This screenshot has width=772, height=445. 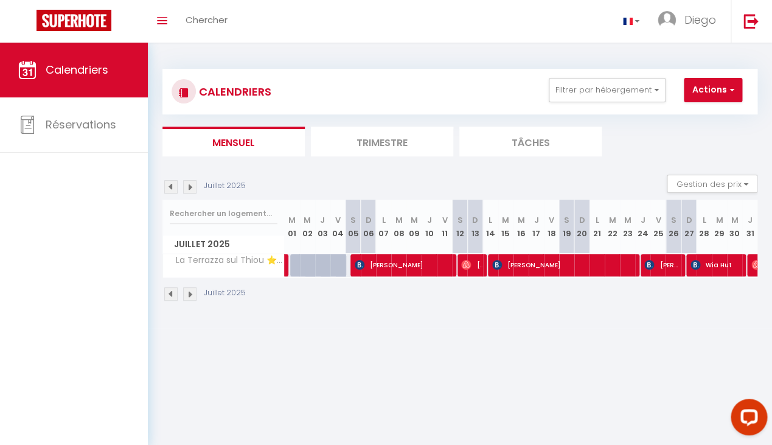 I want to click on input: Rechercher un logement..., so click(x=223, y=214).